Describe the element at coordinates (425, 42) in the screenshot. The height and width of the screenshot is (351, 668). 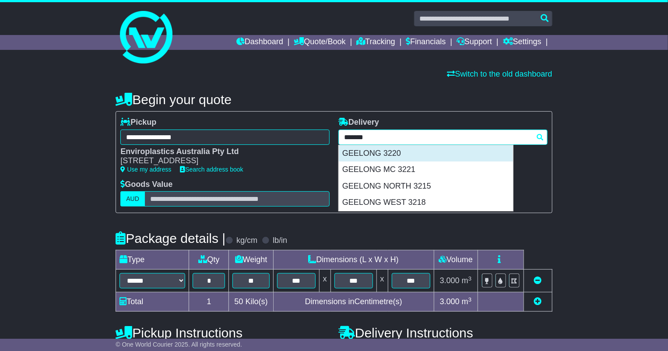
I see `a: Financials` at that location.